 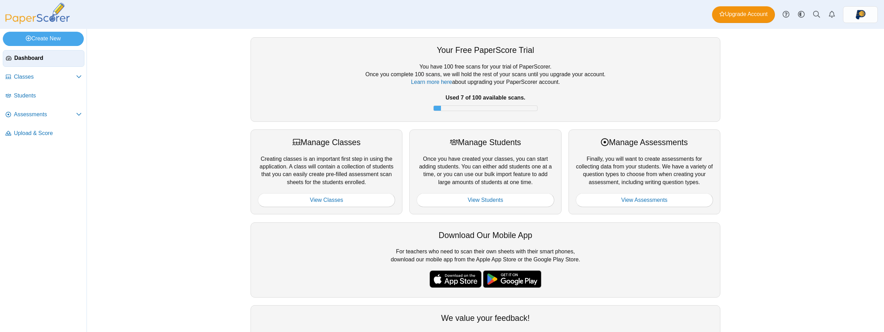 I want to click on img: apple-store-badge.svg, so click(x=456, y=279).